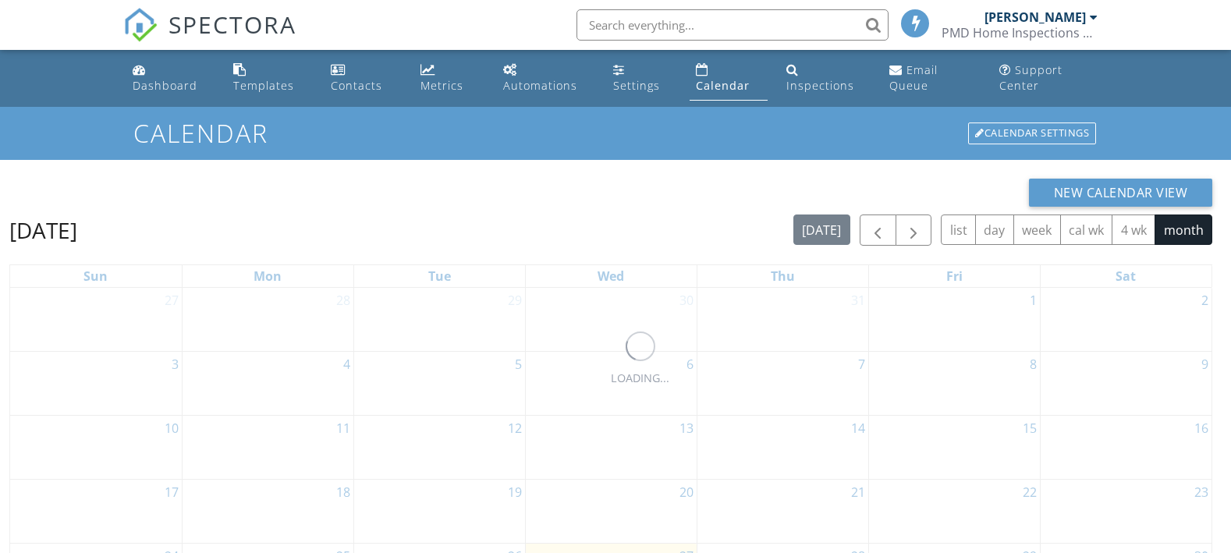  I want to click on a: Templates, so click(269, 78).